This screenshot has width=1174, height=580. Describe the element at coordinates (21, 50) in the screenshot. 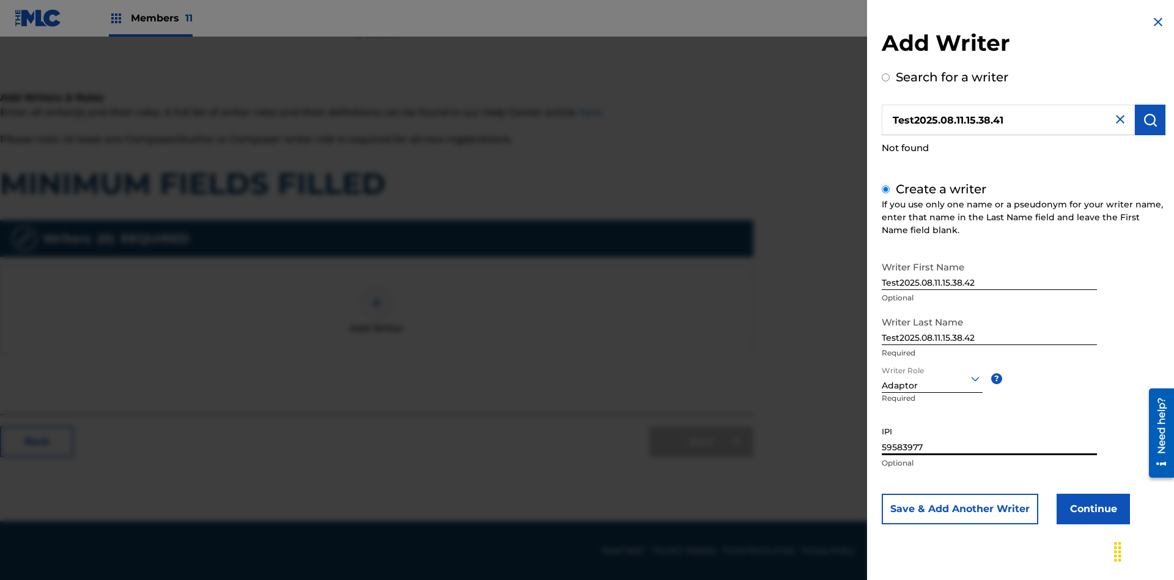

I see `div: Open Resource Center` at that location.